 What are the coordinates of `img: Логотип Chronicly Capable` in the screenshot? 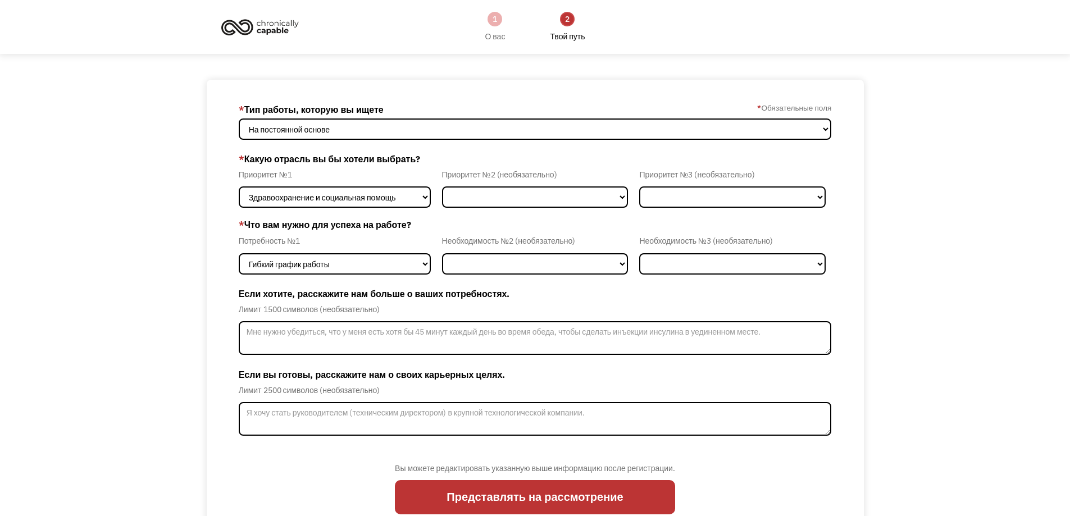 It's located at (260, 27).